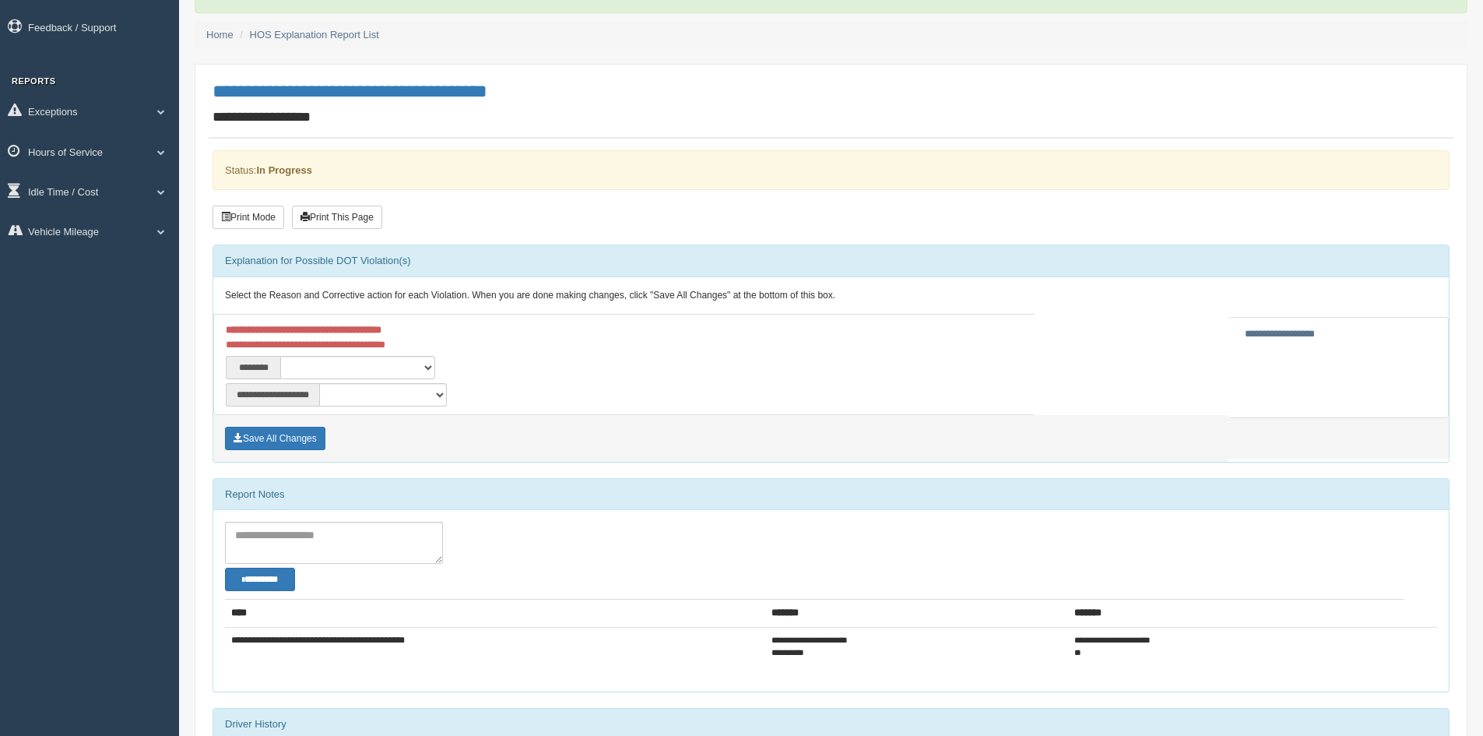 The height and width of the screenshot is (736, 1483). What do you see at coordinates (831, 170) in the screenshot?
I see `div: Status:` at bounding box center [831, 170].